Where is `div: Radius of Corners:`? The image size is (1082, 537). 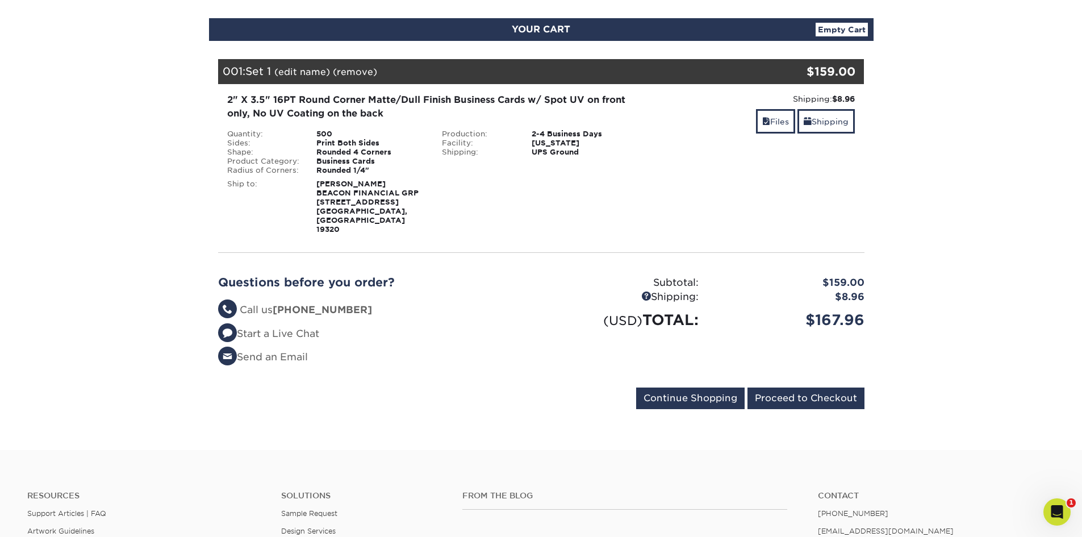 div: Radius of Corners: is located at coordinates (263, 170).